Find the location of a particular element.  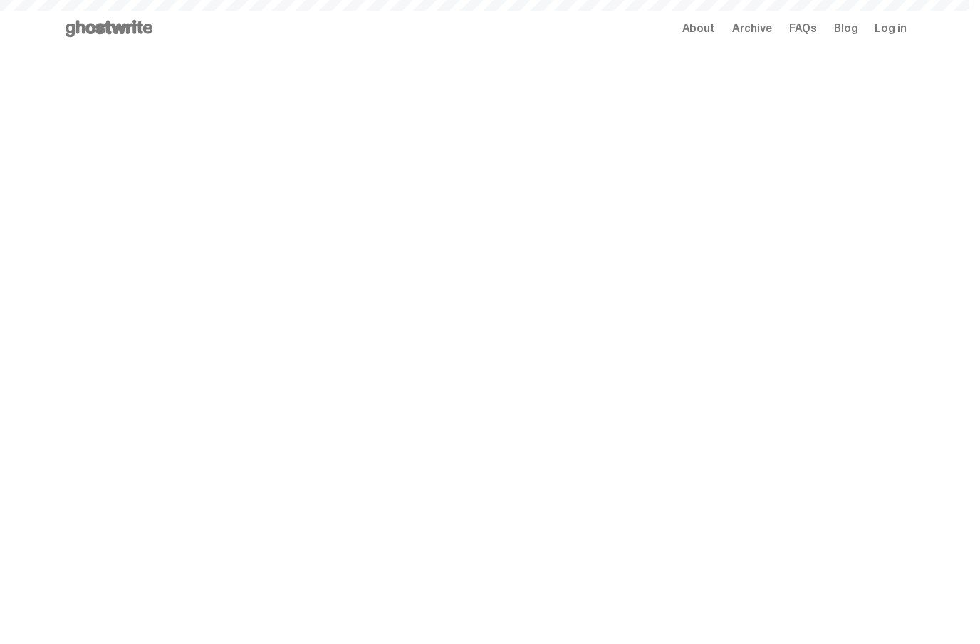

a: Archive is located at coordinates (752, 28).